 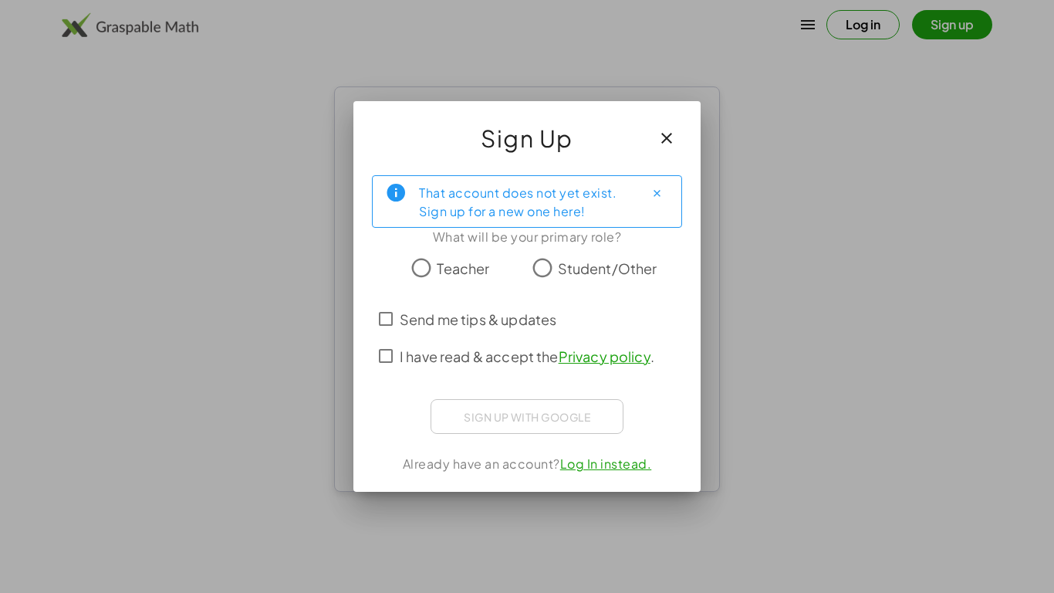 I want to click on span: Sign Up, so click(x=527, y=138).